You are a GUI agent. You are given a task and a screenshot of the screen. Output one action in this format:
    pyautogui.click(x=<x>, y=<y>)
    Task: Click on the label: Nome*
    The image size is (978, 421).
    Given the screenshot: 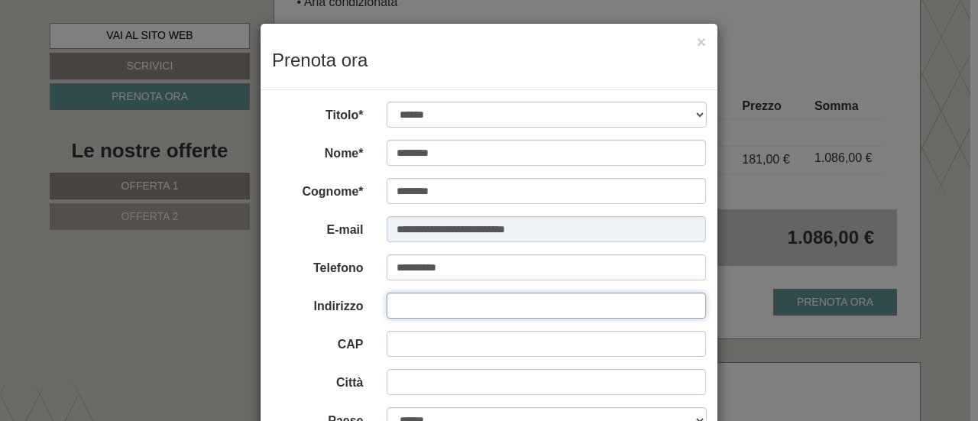 What is the action you would take?
    pyautogui.click(x=318, y=151)
    